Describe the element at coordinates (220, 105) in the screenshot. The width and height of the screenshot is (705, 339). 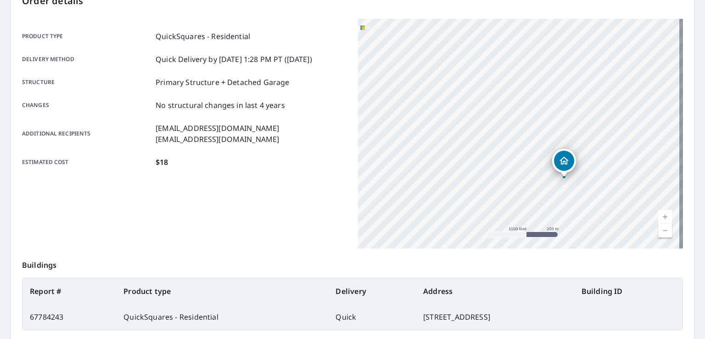
I see `p: No structural changes in last 4 years` at that location.